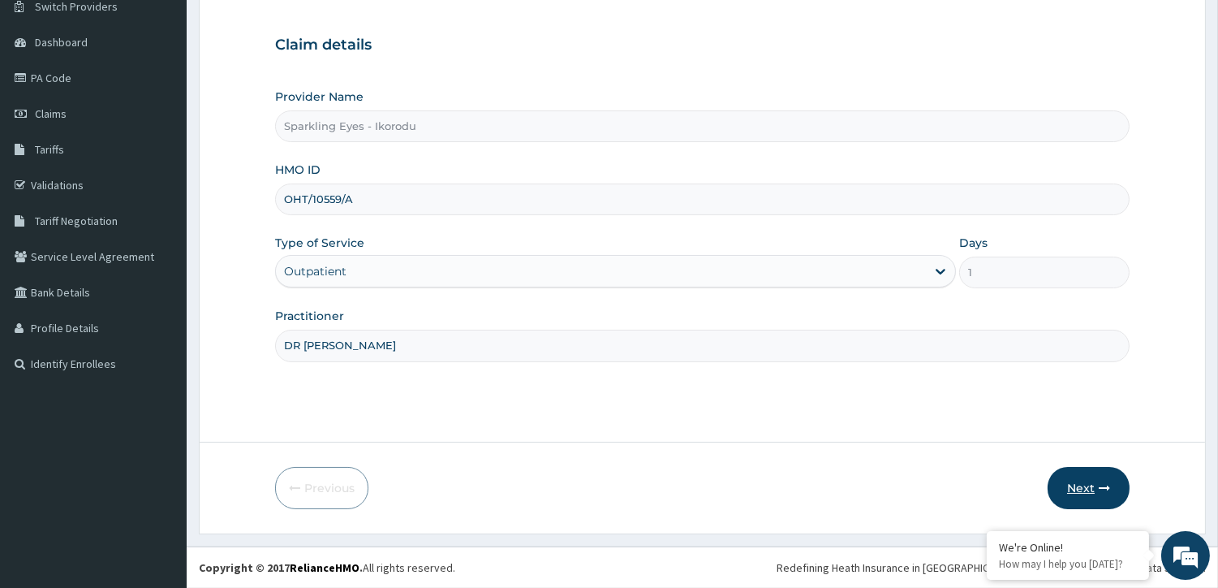 This screenshot has width=1218, height=588. I want to click on span: We're online!, so click(159, 267).